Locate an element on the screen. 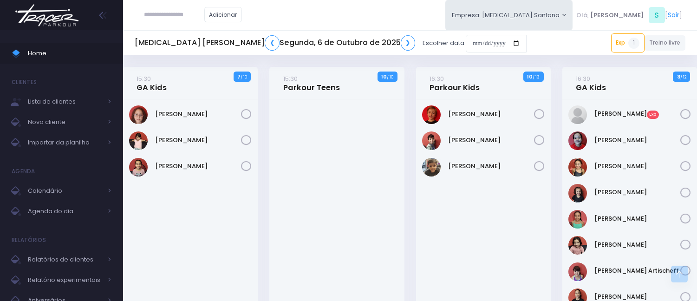  img: Manuella Brandão oliveira is located at coordinates (138, 115).